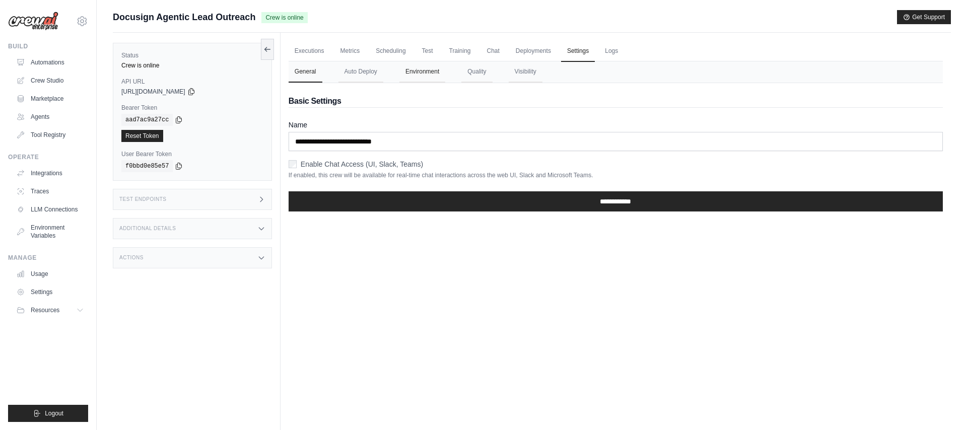 This screenshot has height=430, width=967. Describe the element at coordinates (942, 406) in the screenshot. I see `div: Chat Widget` at that location.